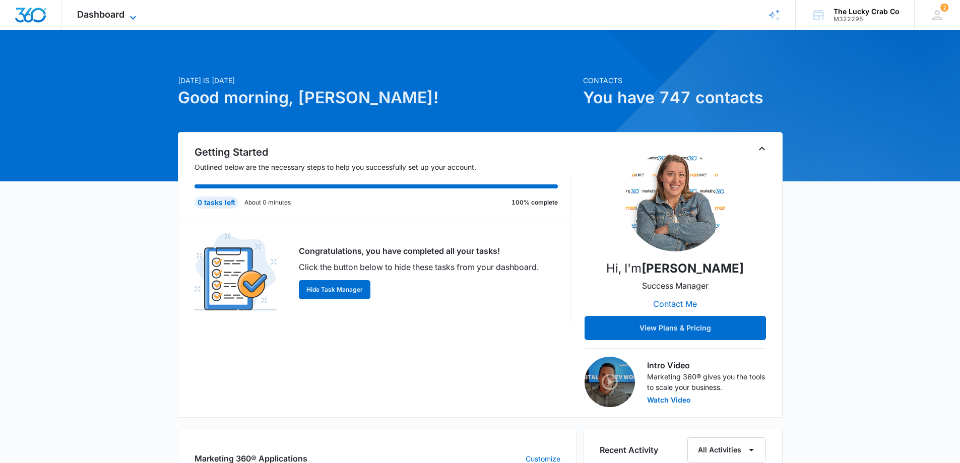  Describe the element at coordinates (675, 269) in the screenshot. I see `p: Hi, I'm` at that location.